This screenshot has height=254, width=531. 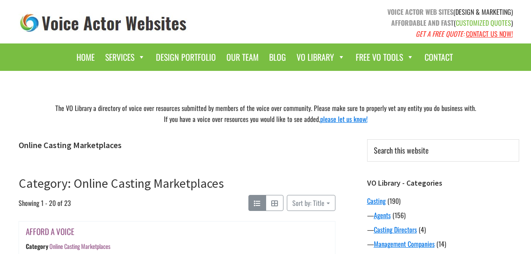 What do you see at coordinates (45, 203) in the screenshot?
I see `span: Showing 1 - 20 of 23` at bounding box center [45, 203].